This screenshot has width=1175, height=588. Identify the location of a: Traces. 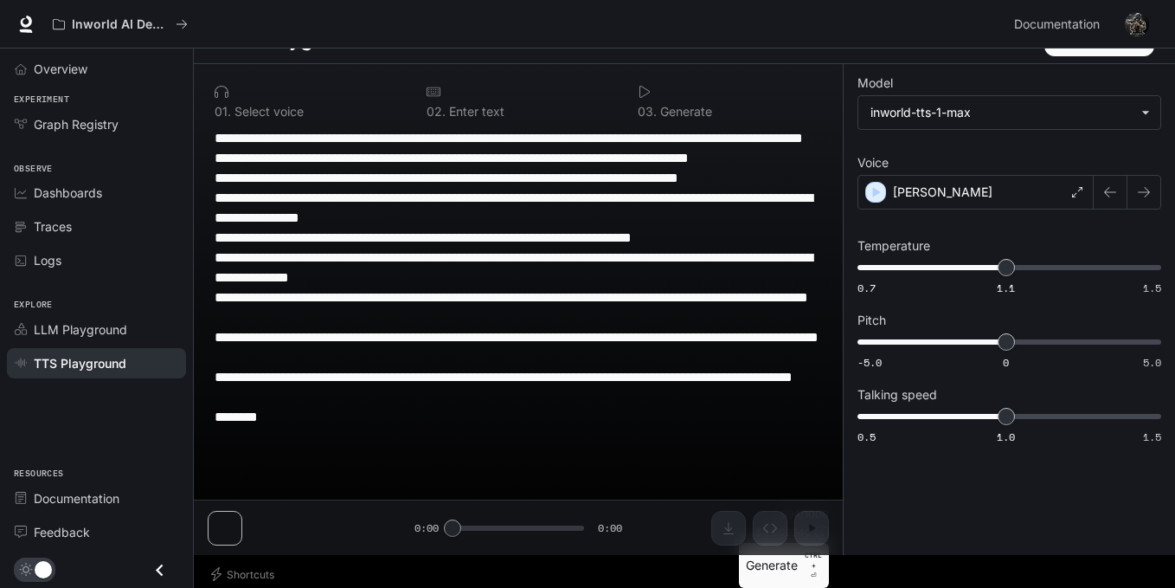
(96, 226).